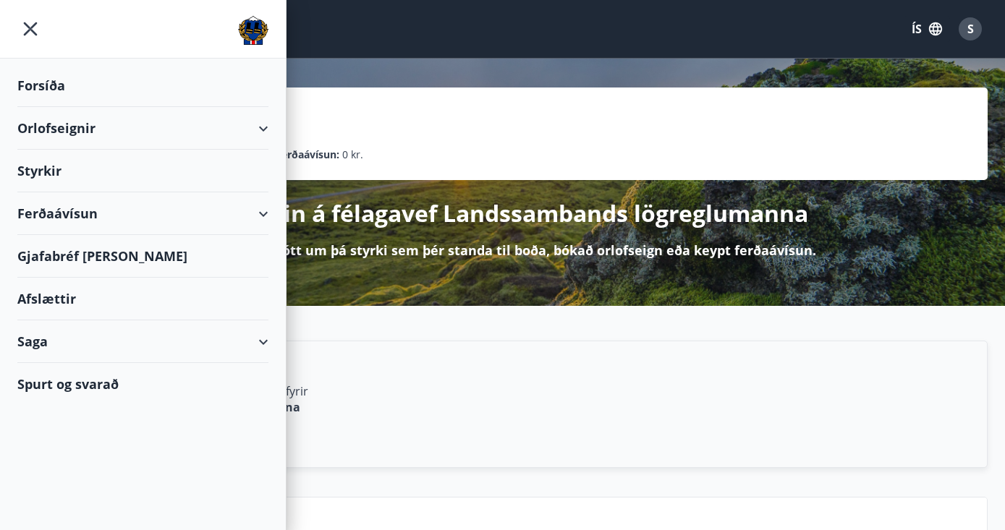 The width and height of the screenshot is (1005, 530). I want to click on p: Velkomin á félagavef Landssambands lögreglumanna, so click(503, 213).